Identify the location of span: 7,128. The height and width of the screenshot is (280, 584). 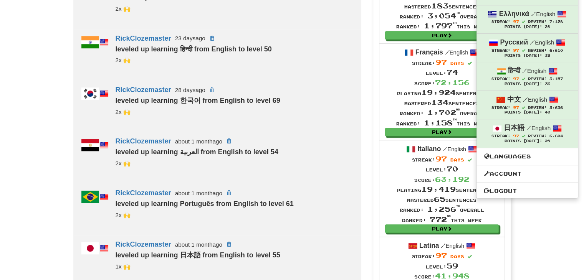
(556, 22).